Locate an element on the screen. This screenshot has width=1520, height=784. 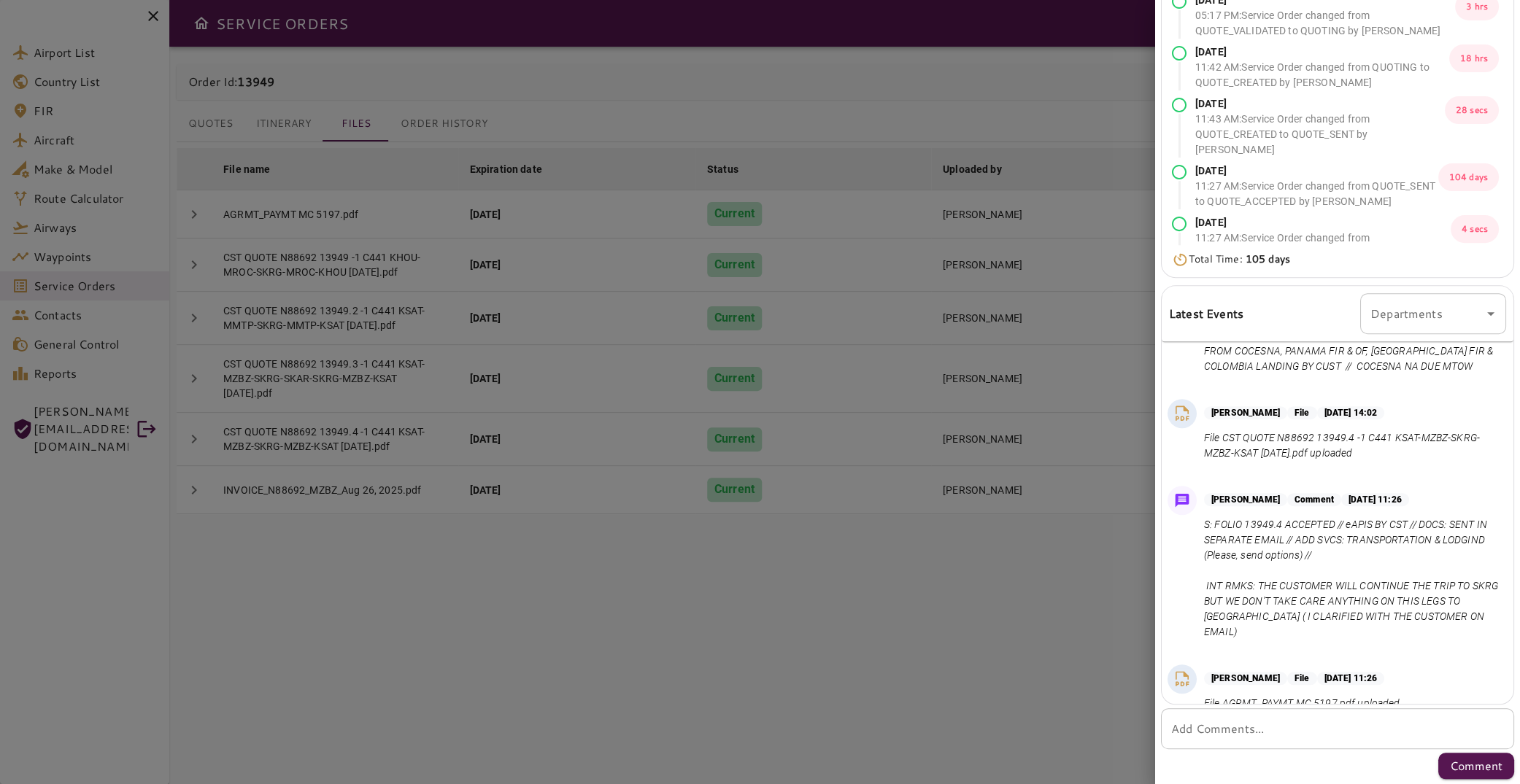
img: Timer Icon is located at coordinates (1181, 260).